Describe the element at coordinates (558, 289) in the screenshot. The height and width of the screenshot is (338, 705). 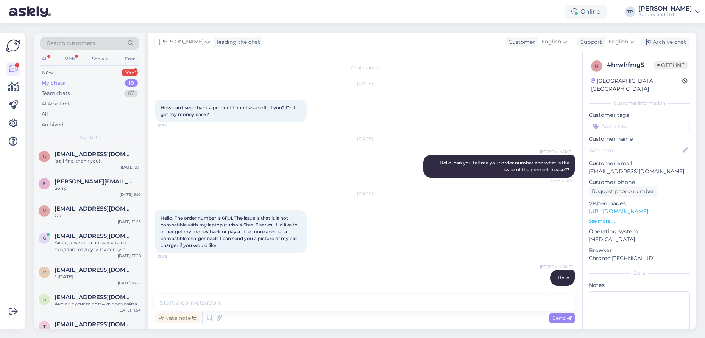
I see `span: Seen ✓ 13:24` at that location.